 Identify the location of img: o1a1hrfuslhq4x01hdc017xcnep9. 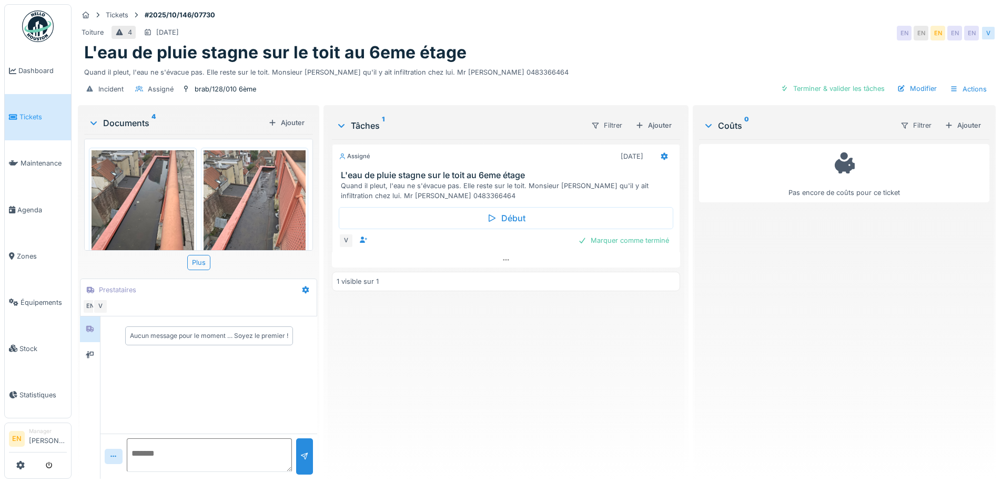
(143, 218).